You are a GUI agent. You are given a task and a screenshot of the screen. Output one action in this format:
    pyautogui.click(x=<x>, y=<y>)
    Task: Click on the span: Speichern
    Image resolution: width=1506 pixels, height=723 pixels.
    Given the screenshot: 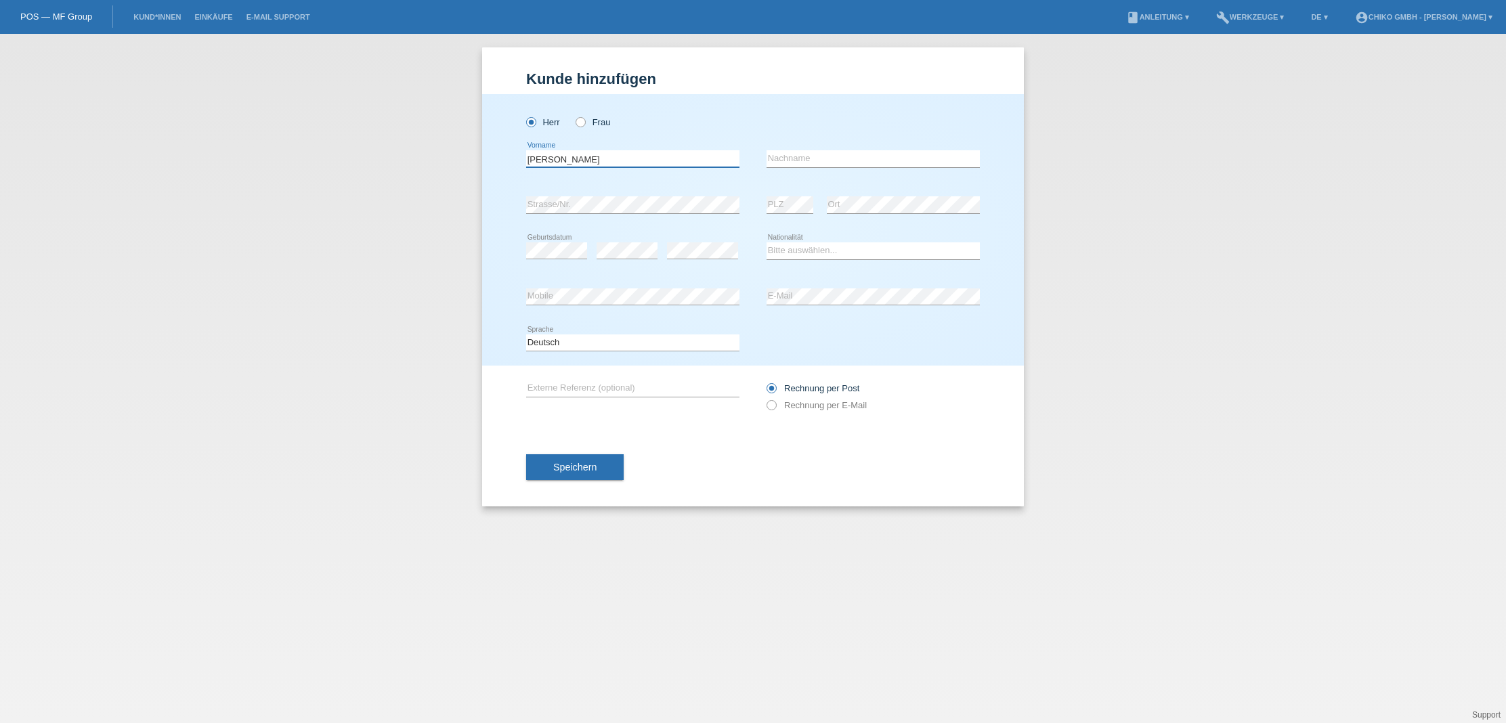 What is the action you would take?
    pyautogui.click(x=575, y=467)
    